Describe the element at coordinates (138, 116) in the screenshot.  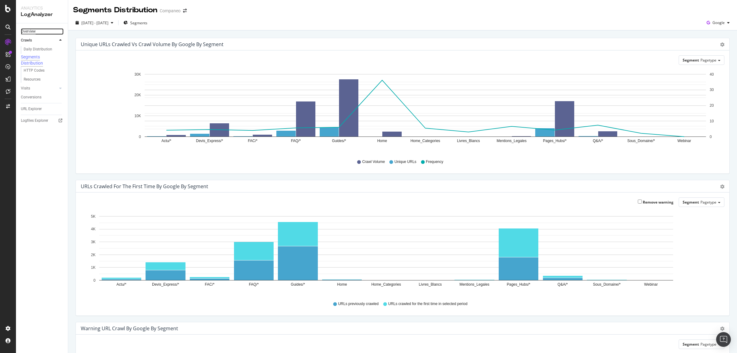
I see `text: 10K` at that location.